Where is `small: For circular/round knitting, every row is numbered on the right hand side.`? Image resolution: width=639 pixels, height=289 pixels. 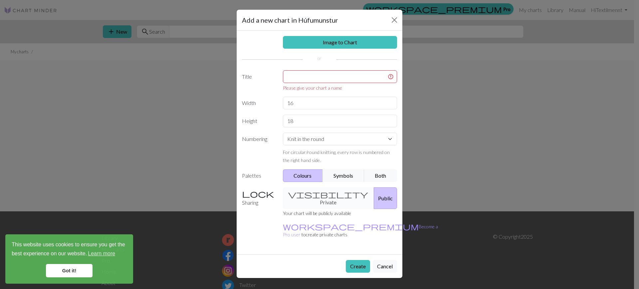 small: For circular/round knitting, every row is numbered on the right hand side. is located at coordinates (336, 156).